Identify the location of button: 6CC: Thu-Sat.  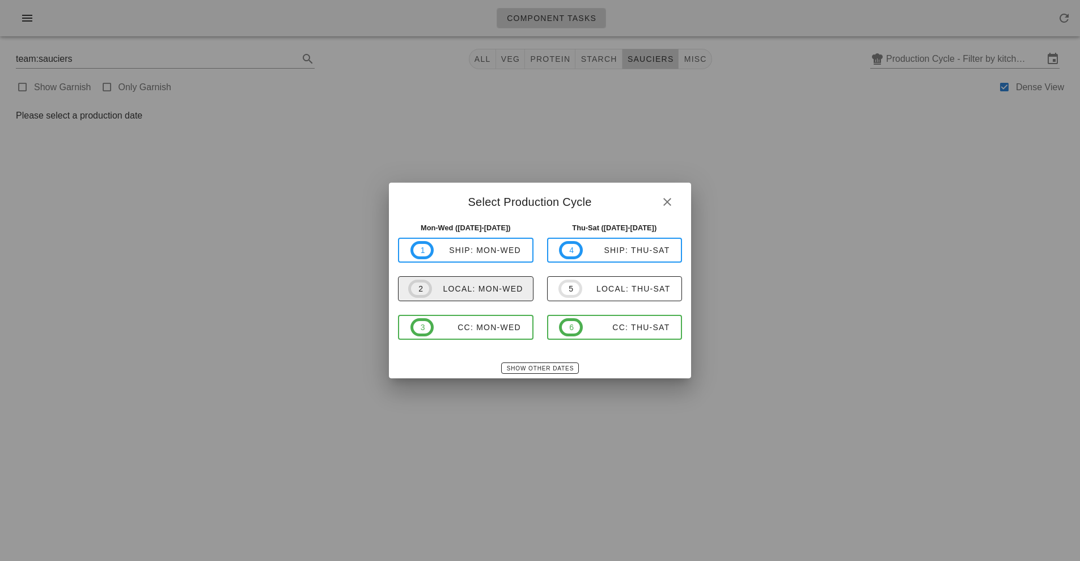
(615, 327).